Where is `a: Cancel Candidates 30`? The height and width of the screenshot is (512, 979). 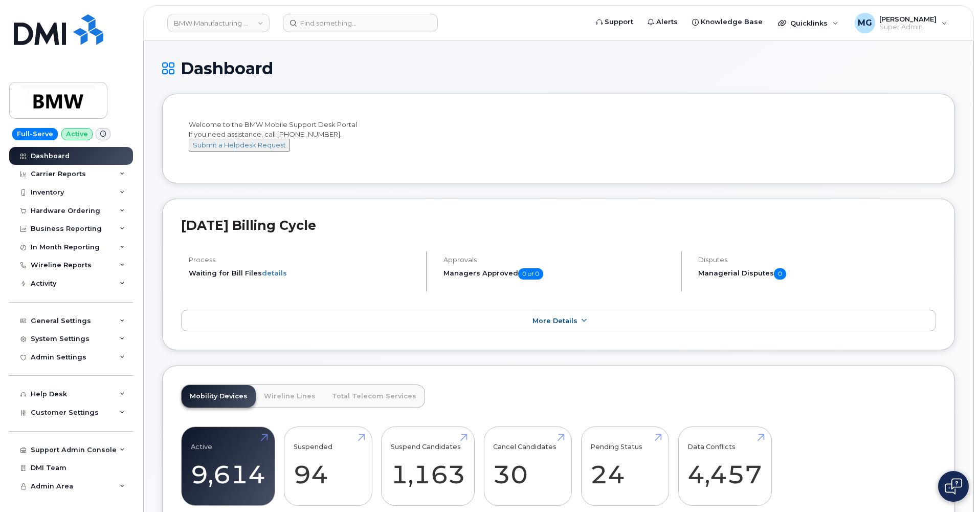
a: Cancel Candidates 30 is located at coordinates (527, 466).